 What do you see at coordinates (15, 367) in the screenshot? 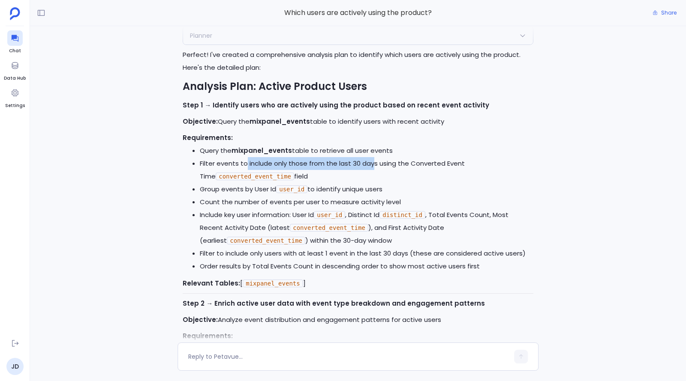
I see `a: JD` at bounding box center [15, 367].